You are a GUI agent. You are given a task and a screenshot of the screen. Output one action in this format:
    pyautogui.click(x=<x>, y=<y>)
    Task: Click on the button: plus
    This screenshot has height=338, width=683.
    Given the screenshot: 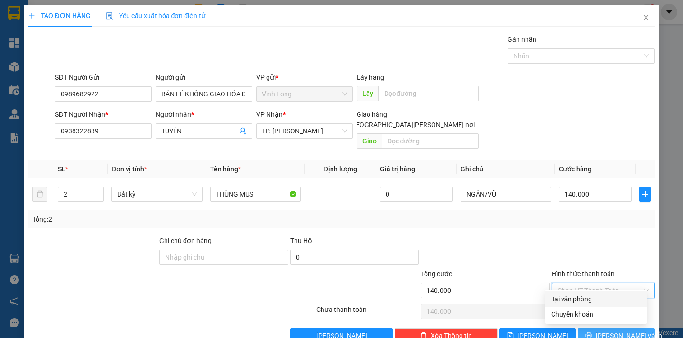 What is the action you would take?
    pyautogui.click(x=645, y=194)
    